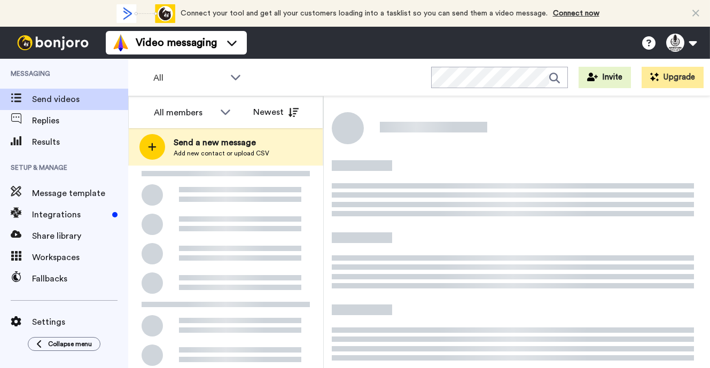 The image size is (710, 368). Describe the element at coordinates (221, 143) in the screenshot. I see `span: Send a new message` at that location.